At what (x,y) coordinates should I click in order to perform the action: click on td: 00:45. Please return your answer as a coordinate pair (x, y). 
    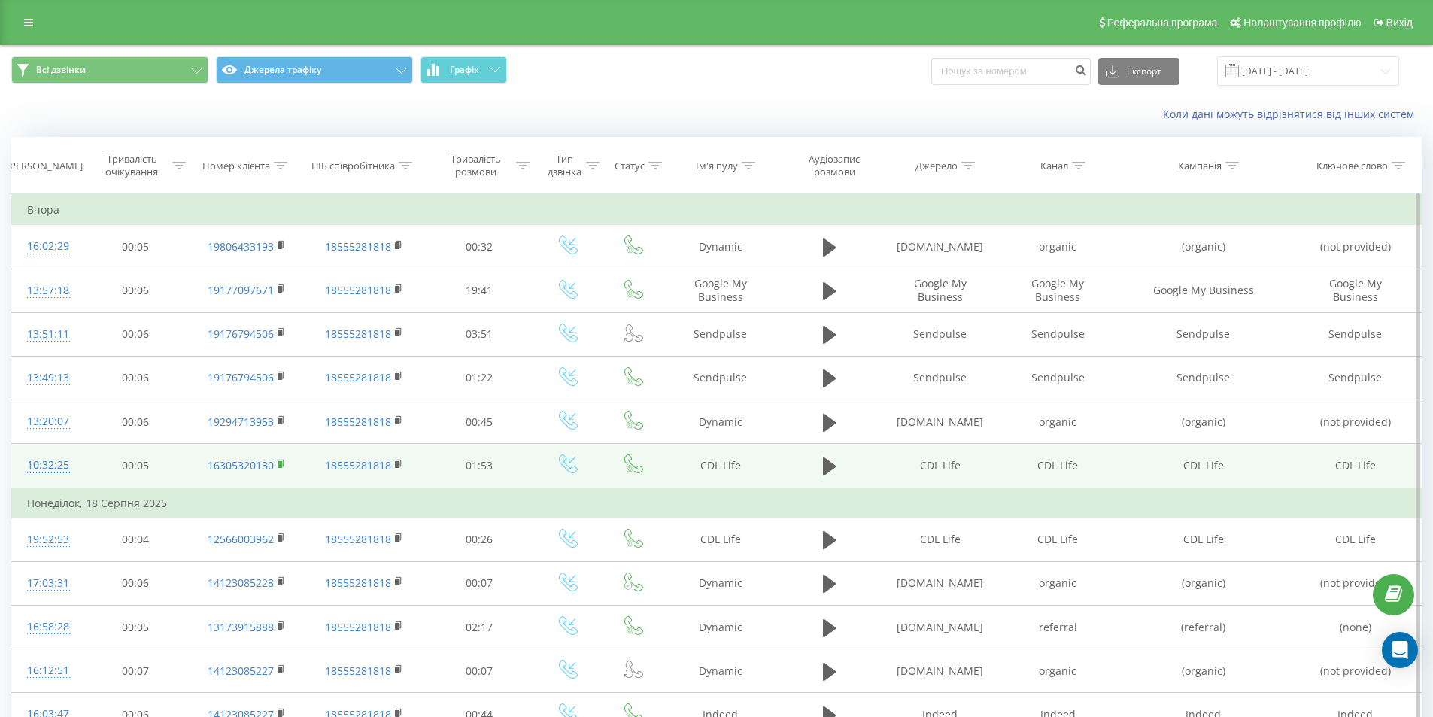
    Looking at the image, I should click on (479, 422).